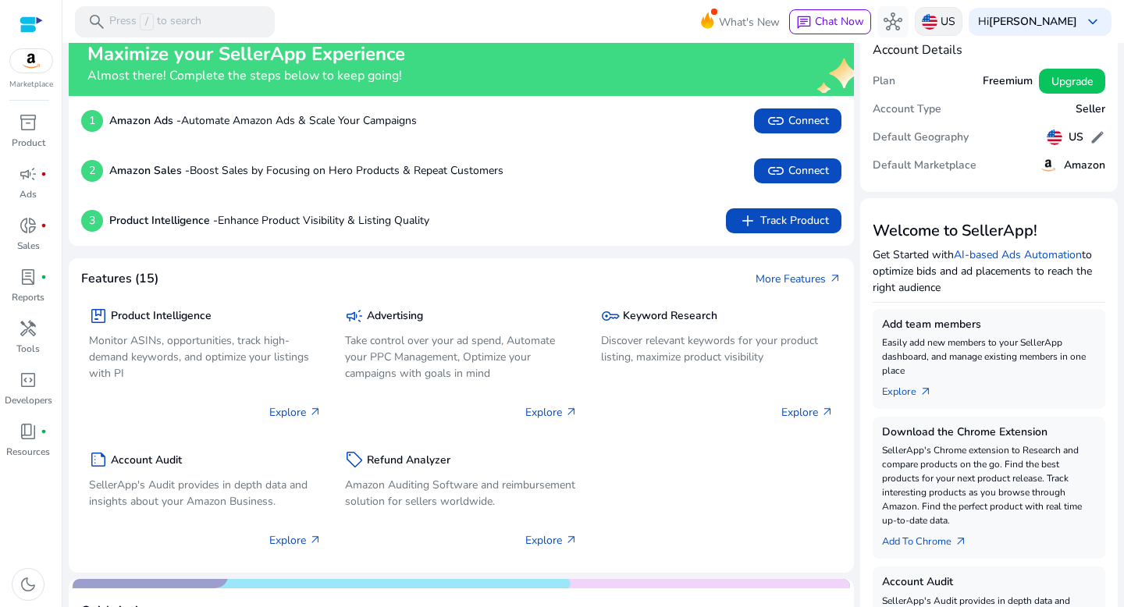  I want to click on h5: Amazon, so click(1085, 166).